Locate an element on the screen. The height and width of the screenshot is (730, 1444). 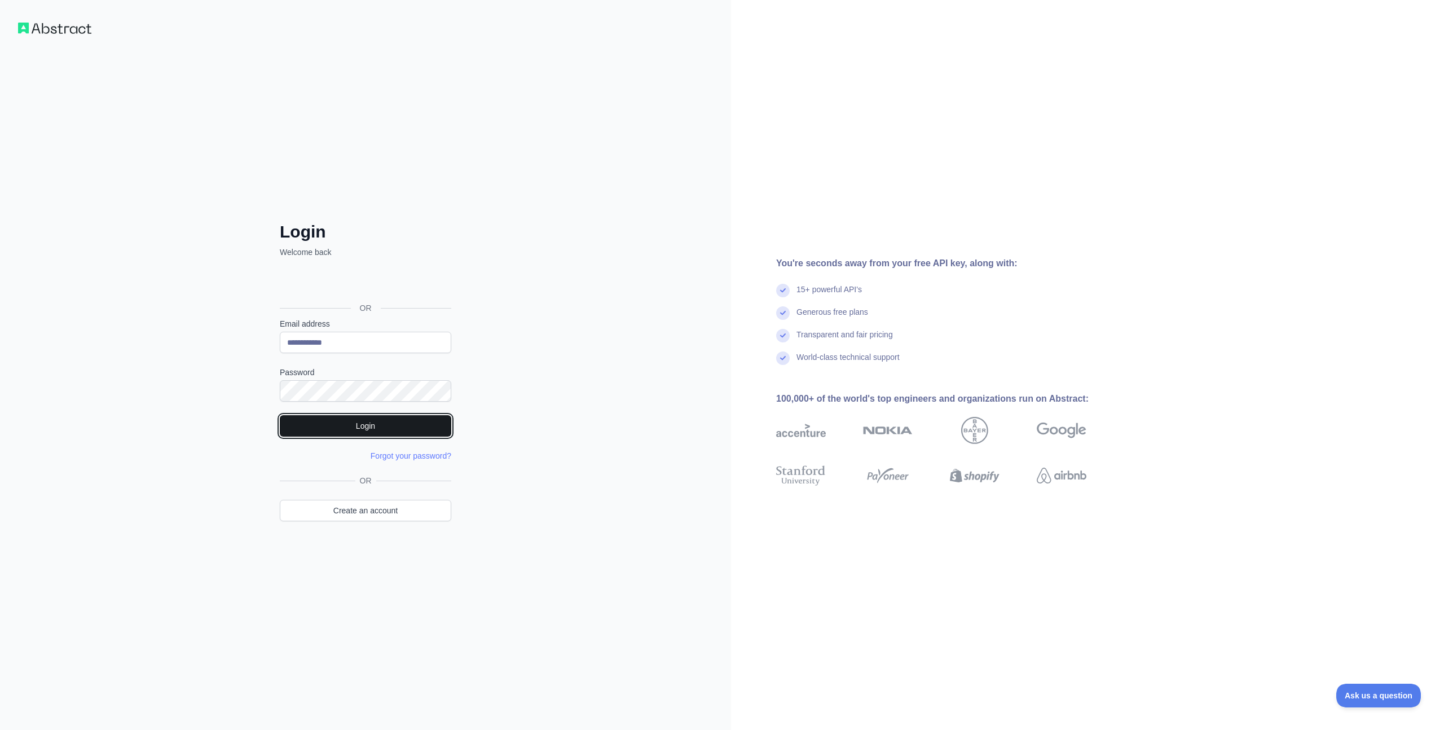
div: 15+ powerful API's is located at coordinates (829, 295).